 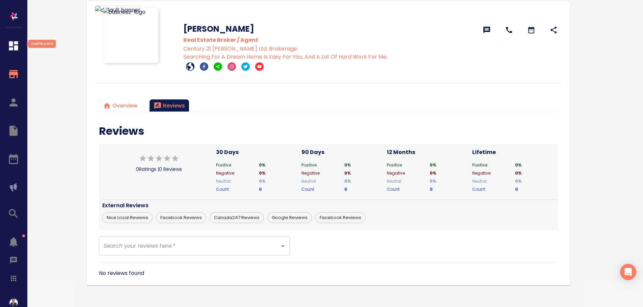 I want to click on p: 0 Ratings | 0 Reviews, so click(x=159, y=169).